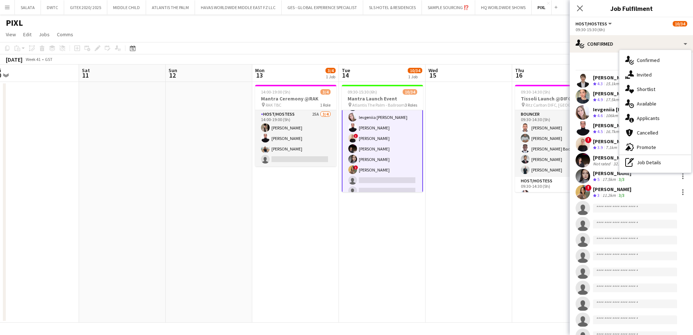  I want to click on a: Comms, so click(65, 34).